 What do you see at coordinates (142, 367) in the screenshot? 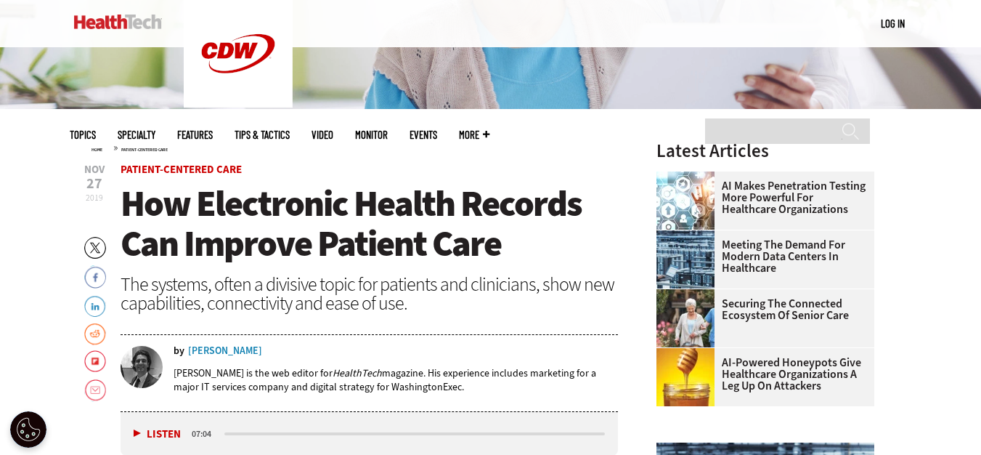
I see `img: Andrew Steger` at bounding box center [142, 367].